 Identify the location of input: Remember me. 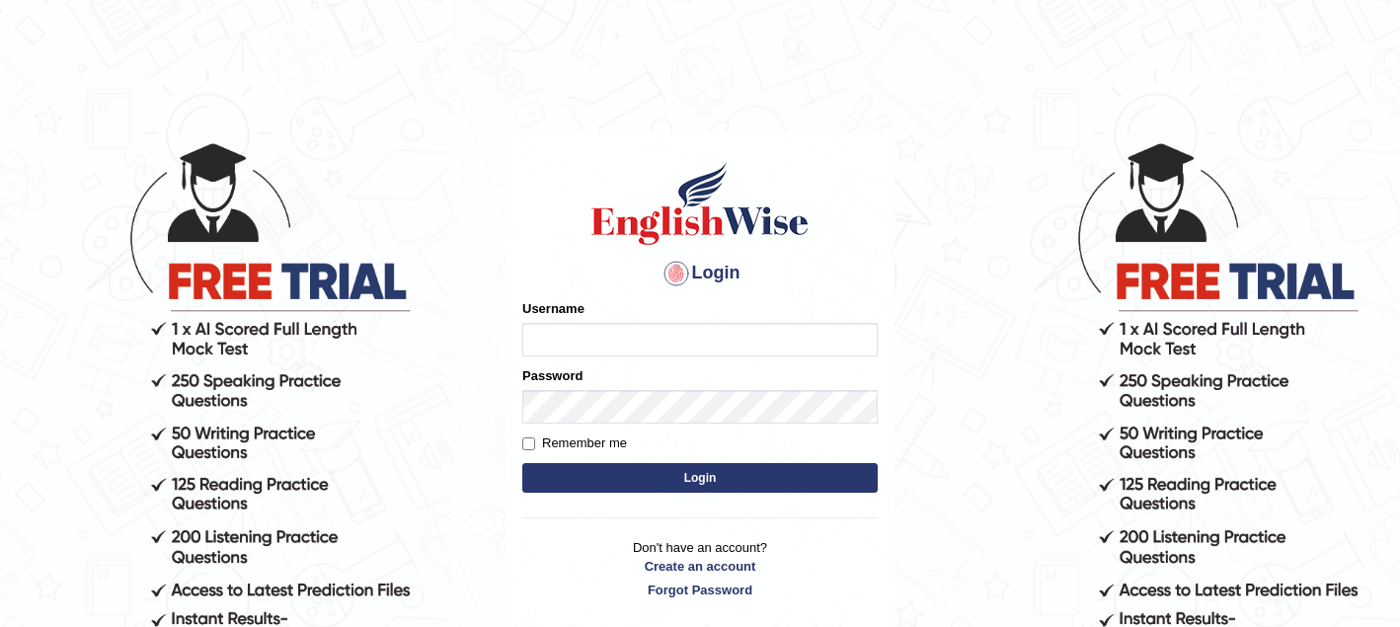
(528, 443).